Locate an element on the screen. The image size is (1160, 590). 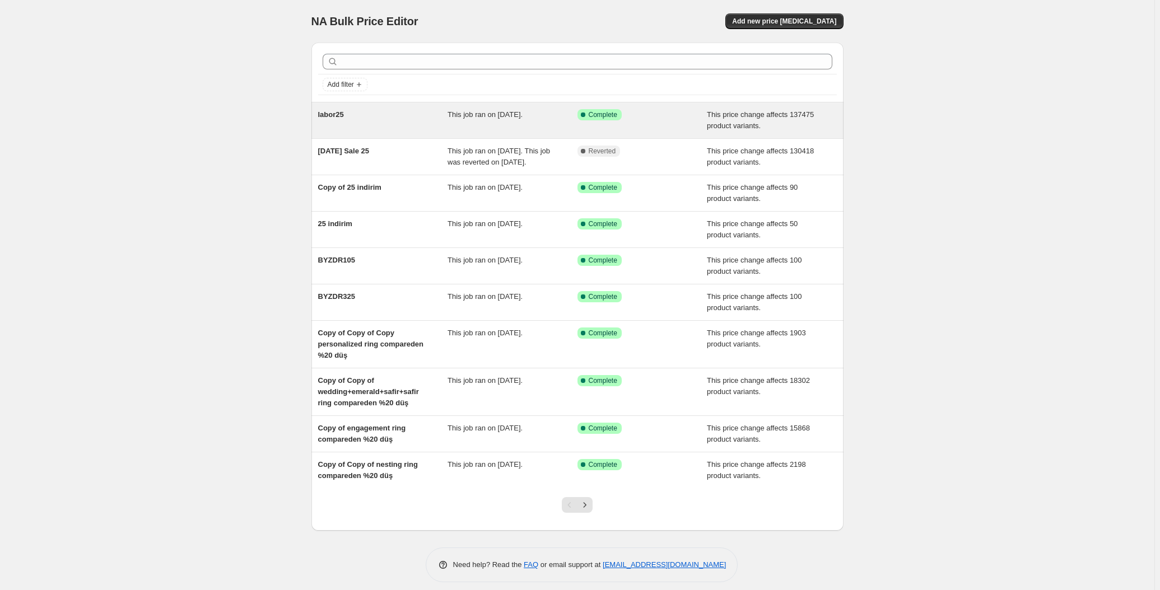
span: labor25 is located at coordinates (331, 114).